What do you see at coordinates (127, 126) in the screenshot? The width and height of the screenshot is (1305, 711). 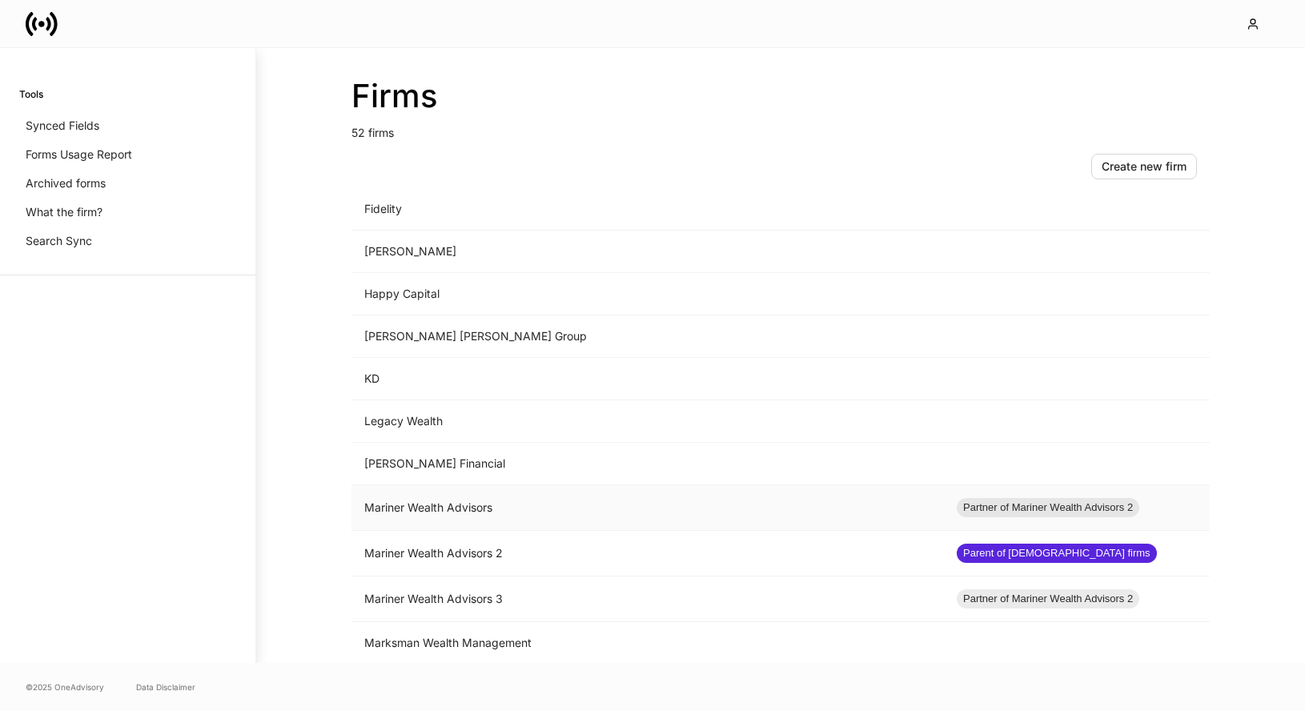 I see `a: Synced Fields` at bounding box center [127, 126].